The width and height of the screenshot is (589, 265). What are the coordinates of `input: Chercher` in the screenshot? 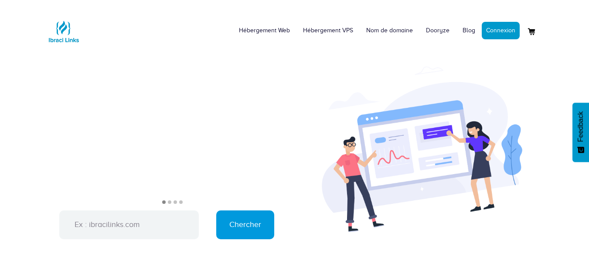 It's located at (245, 225).